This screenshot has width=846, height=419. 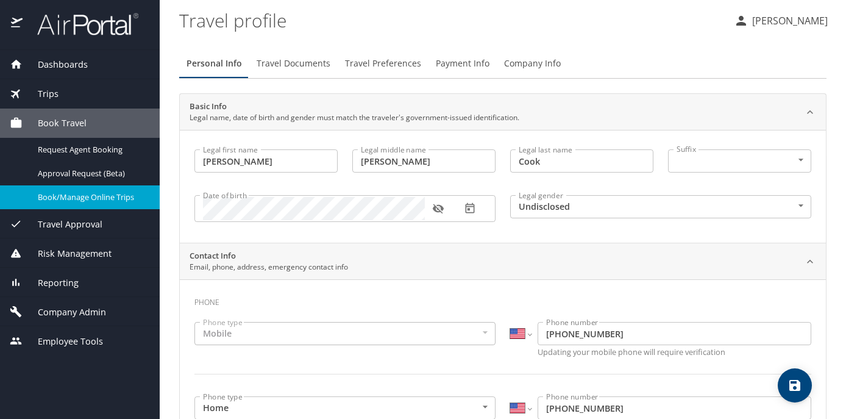 What do you see at coordinates (81, 24) in the screenshot?
I see `img: airportal-logo.png` at bounding box center [81, 24].